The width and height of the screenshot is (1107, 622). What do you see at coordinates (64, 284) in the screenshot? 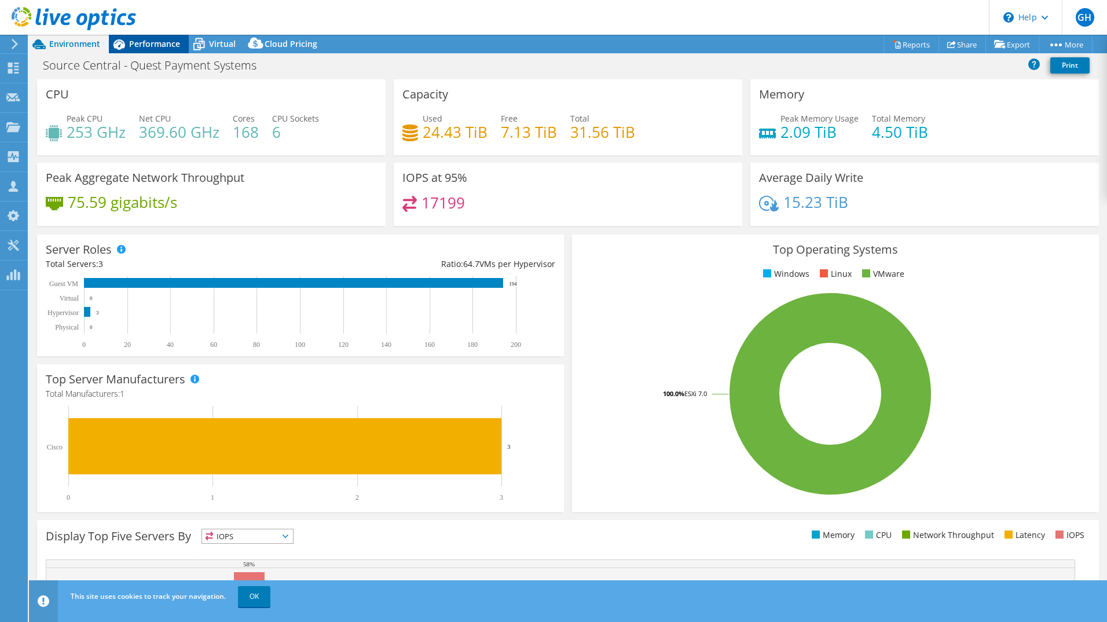
I see `text: Guest VM` at bounding box center [64, 284].